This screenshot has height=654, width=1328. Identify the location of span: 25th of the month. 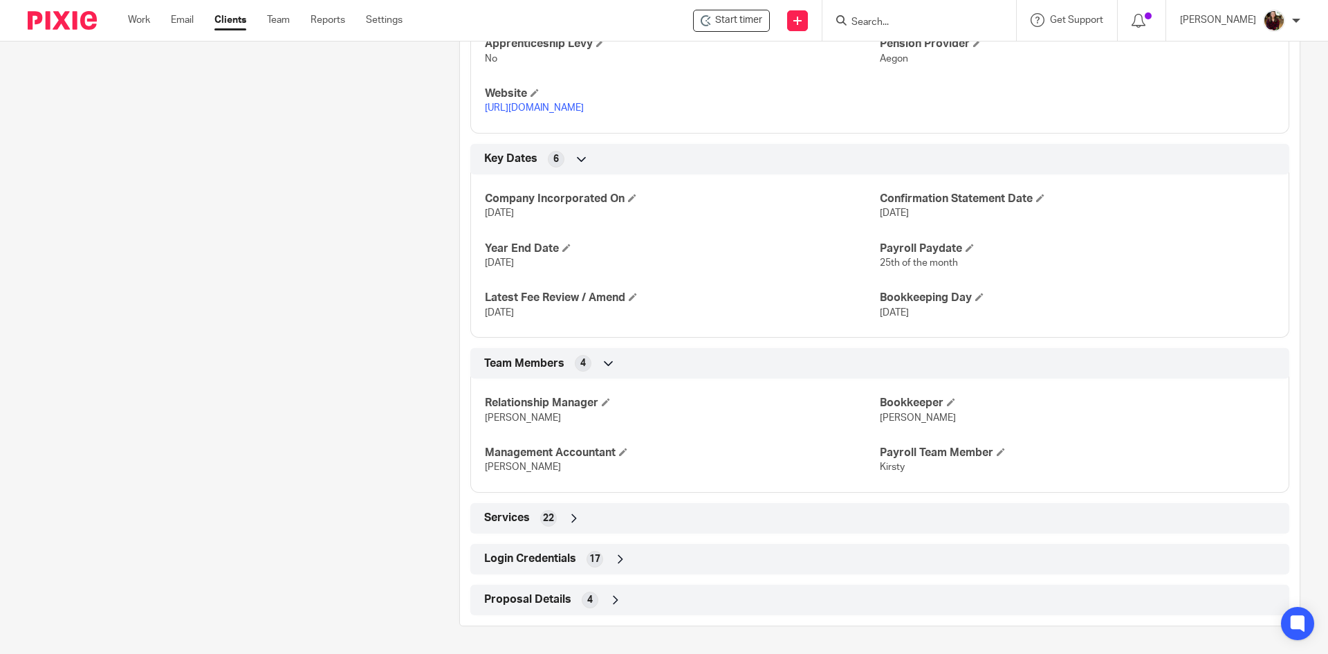
(919, 263).